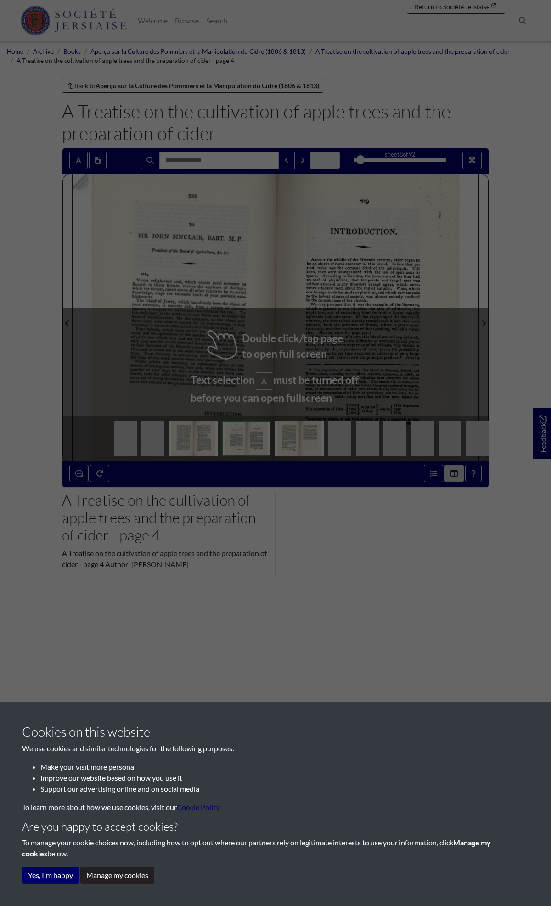 The image size is (551, 906). I want to click on h4: Are you happy to accept cookies?, so click(276, 827).